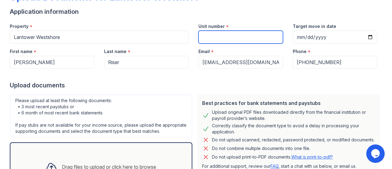 This screenshot has width=392, height=169. Describe the element at coordinates (21, 51) in the screenshot. I see `label: First name` at that location.